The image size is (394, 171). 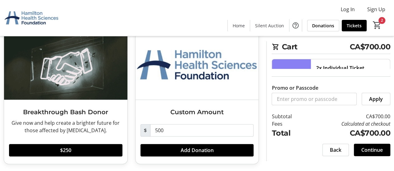 I want to click on a: Home, so click(x=238, y=26).